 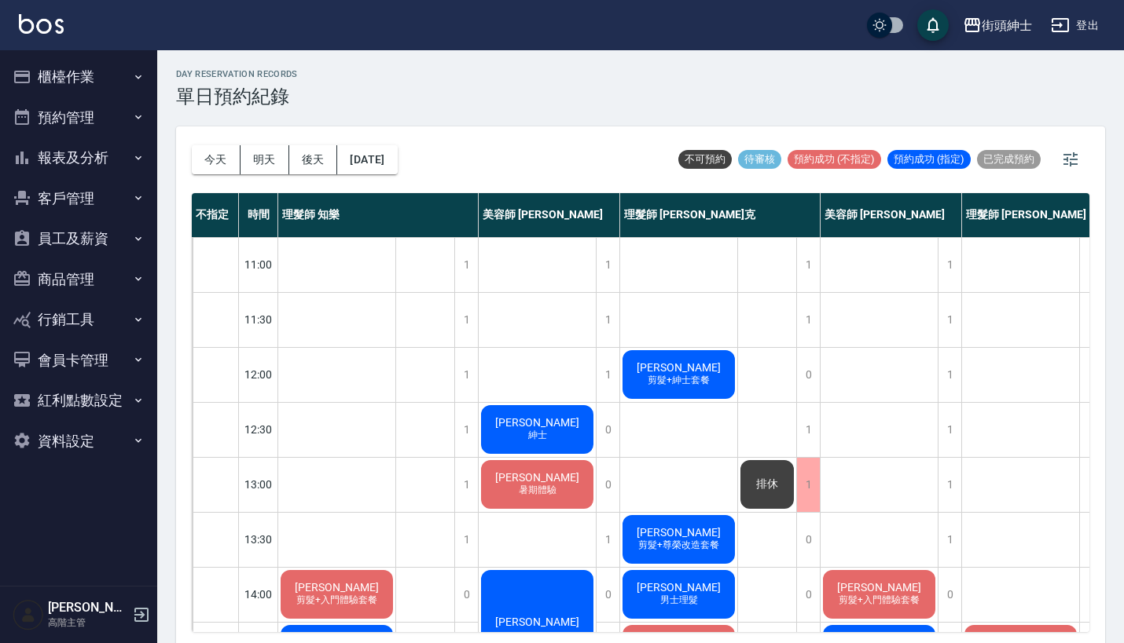 What do you see at coordinates (537, 490) in the screenshot?
I see `span: 暑期體驗` at bounding box center [537, 490].